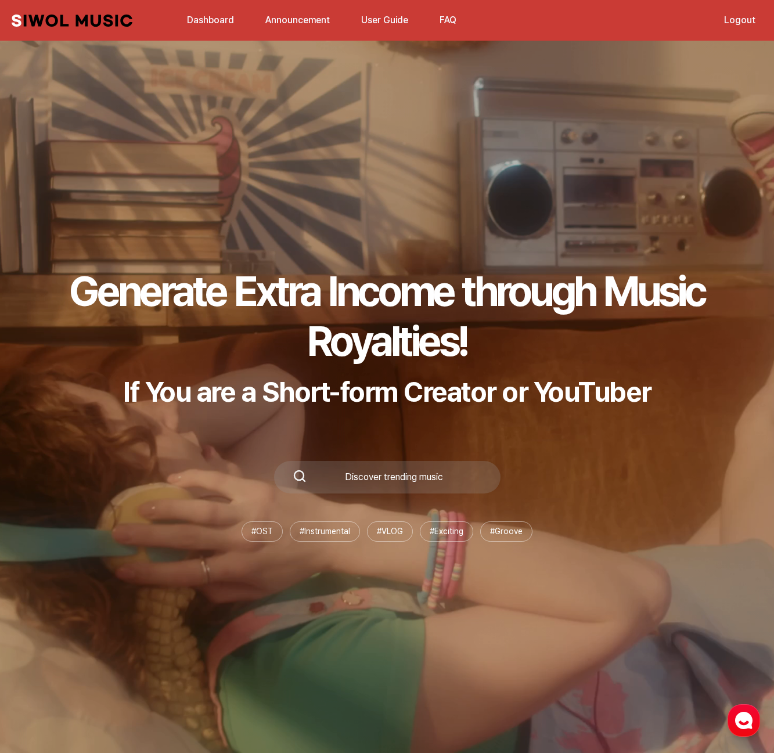 The image size is (774, 753). What do you see at coordinates (325, 531) in the screenshot?
I see `li: # Instrumental` at bounding box center [325, 531].